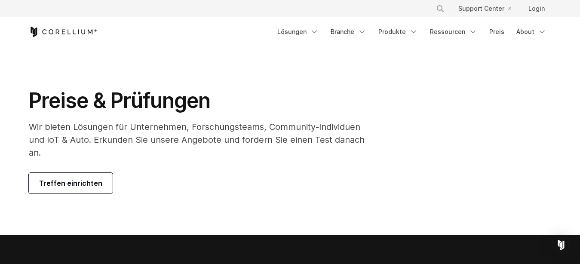 This screenshot has width=580, height=264. What do you see at coordinates (298, 32) in the screenshot?
I see `a: Lösungen` at bounding box center [298, 32].